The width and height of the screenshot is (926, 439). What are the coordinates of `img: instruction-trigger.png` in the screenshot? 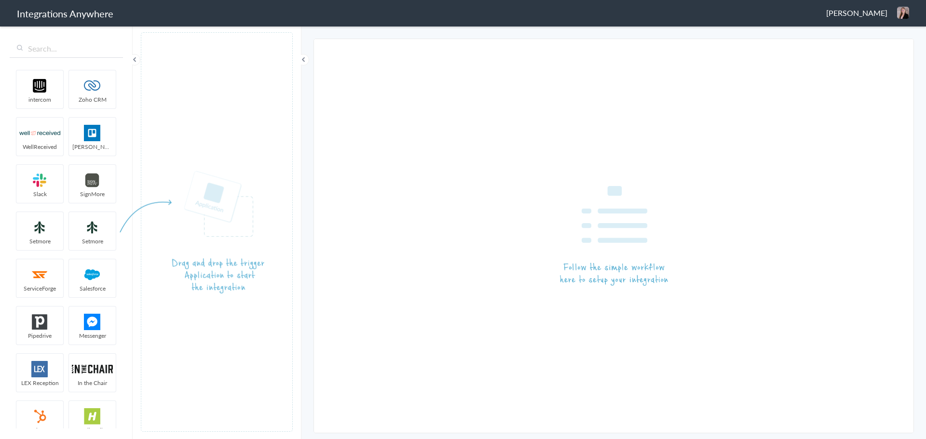 It's located at (192, 232).